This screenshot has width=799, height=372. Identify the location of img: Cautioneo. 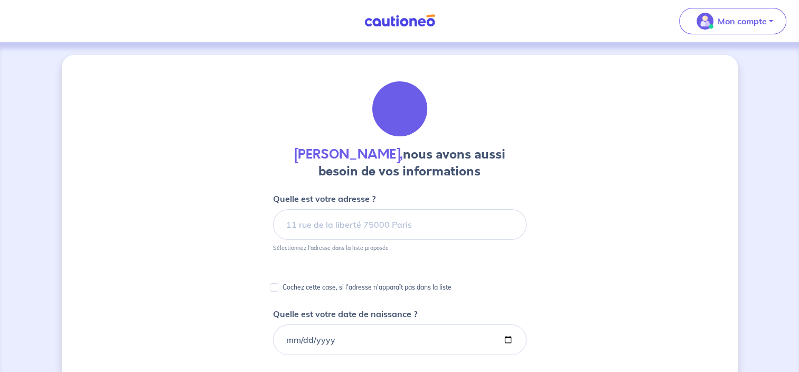
(400, 21).